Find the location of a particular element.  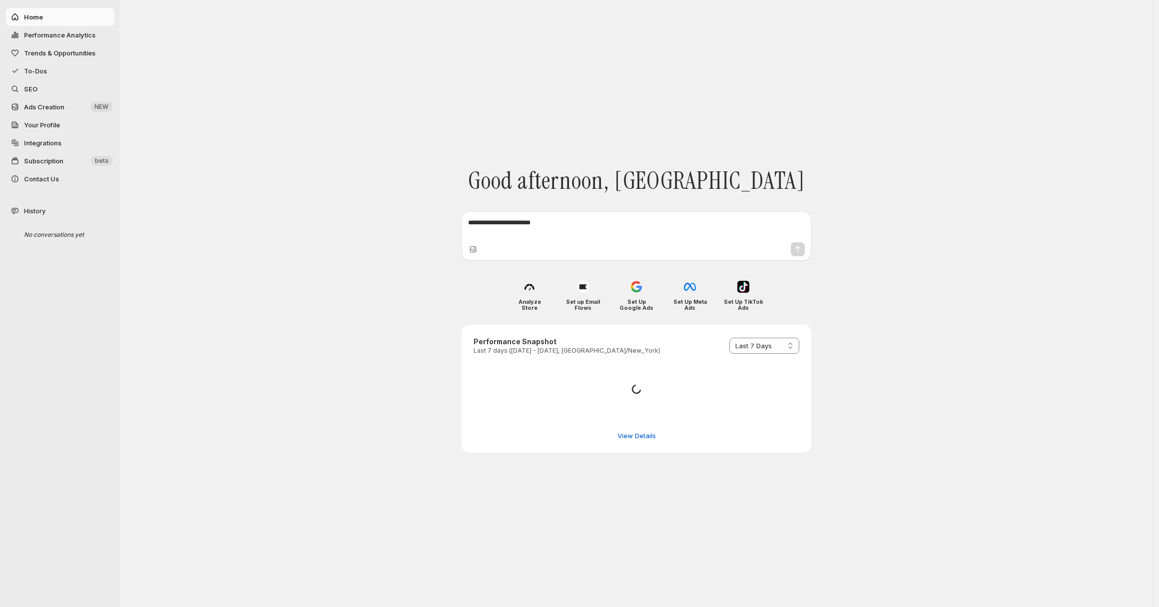

span: SEO is located at coordinates (30, 89).